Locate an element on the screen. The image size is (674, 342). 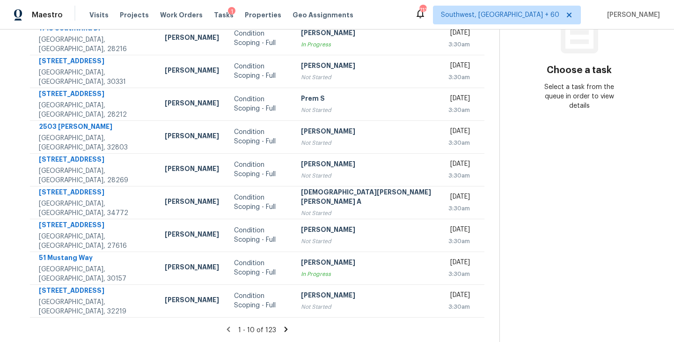
span: Tasks is located at coordinates (224, 15).